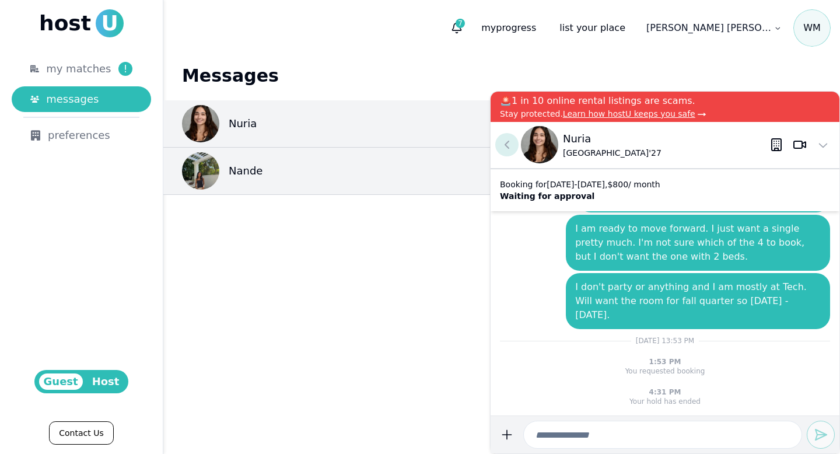 The width and height of the screenshot is (840, 454). What do you see at coordinates (61, 382) in the screenshot?
I see `span: Guest` at bounding box center [61, 382].